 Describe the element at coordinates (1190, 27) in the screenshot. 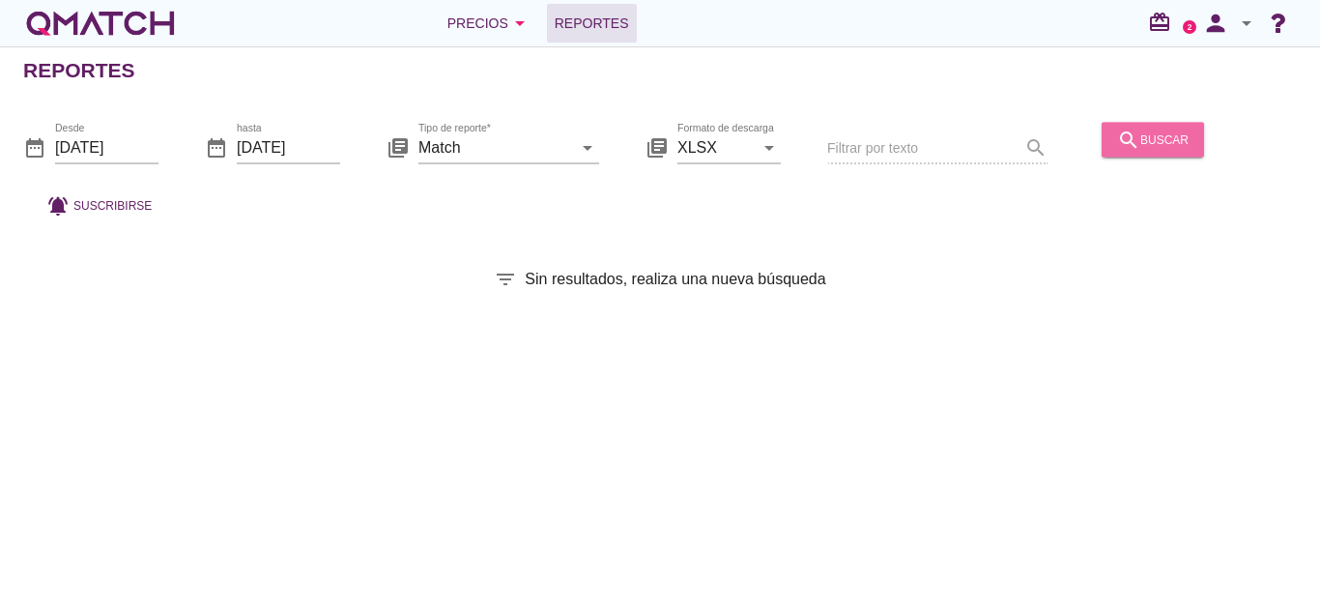

I see `a: 2` at that location.